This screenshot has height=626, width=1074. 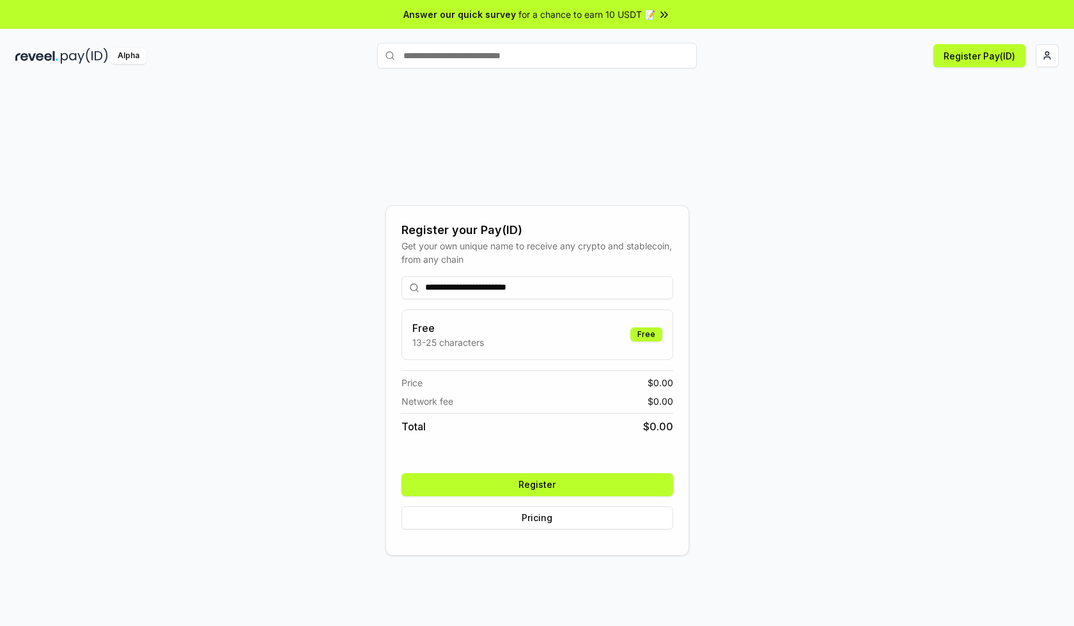 I want to click on img: reveel_dark, so click(x=36, y=56).